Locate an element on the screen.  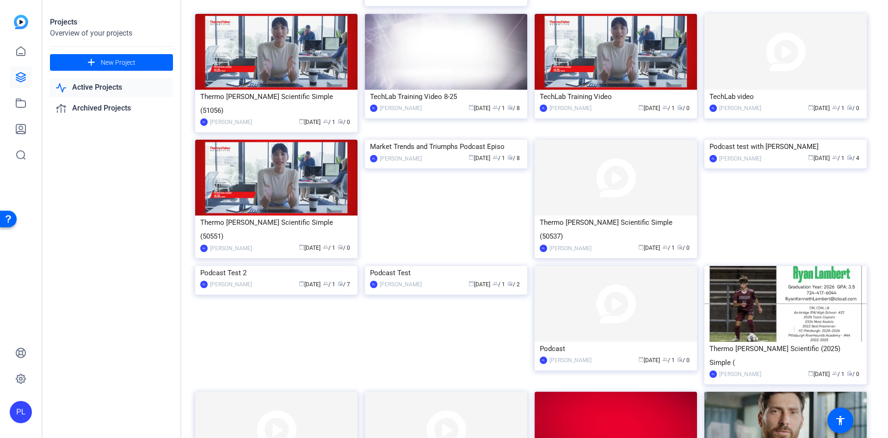
mat-icon: add is located at coordinates (91, 62).